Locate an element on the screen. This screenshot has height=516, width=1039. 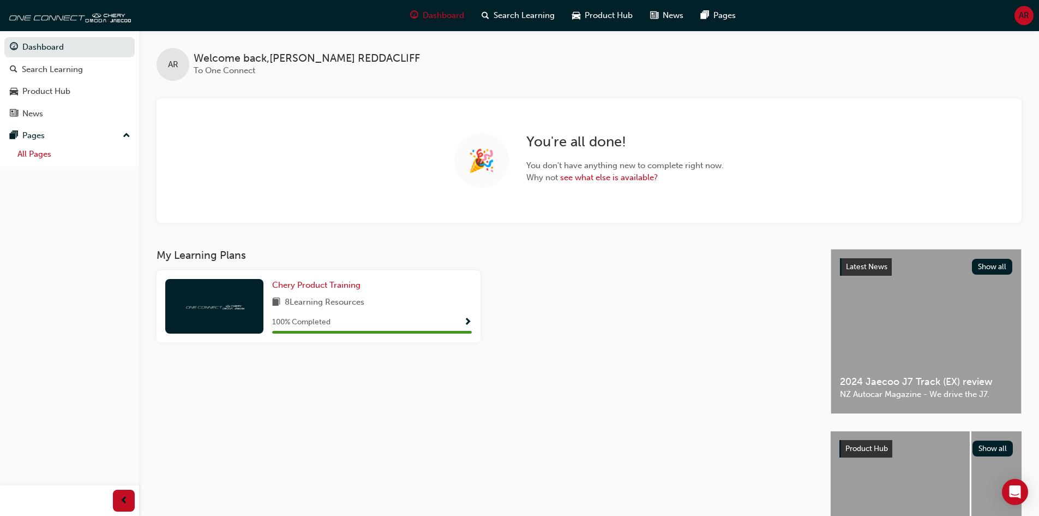
span: 100 % Completed is located at coordinates (301, 322).